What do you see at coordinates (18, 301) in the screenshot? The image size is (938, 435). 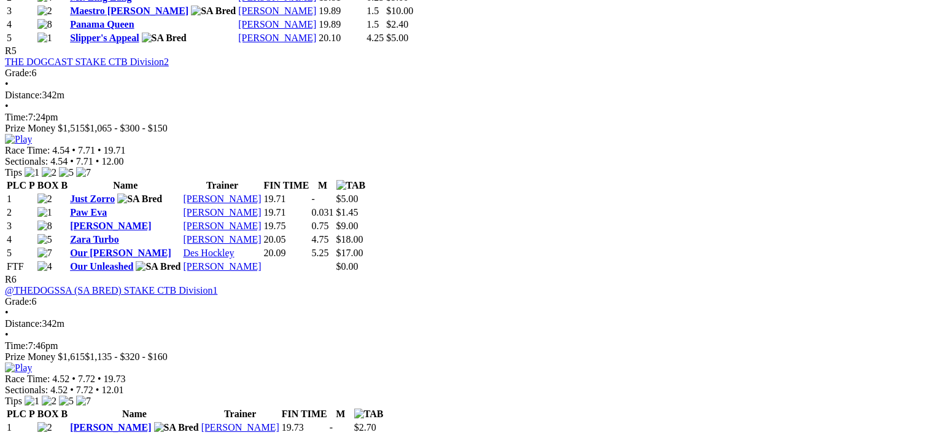 I see `span: Grade:` at bounding box center [18, 301].